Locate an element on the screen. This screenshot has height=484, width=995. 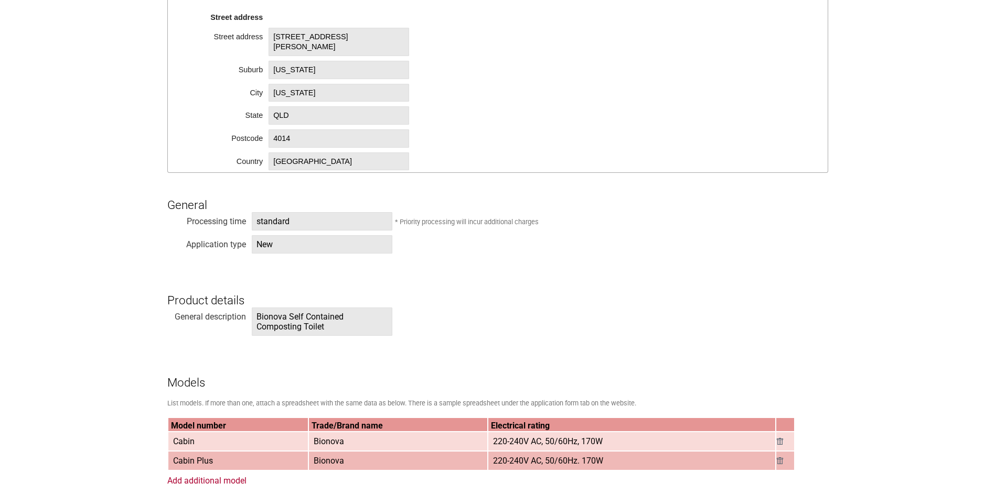
div: Postcode is located at coordinates (223, 136).